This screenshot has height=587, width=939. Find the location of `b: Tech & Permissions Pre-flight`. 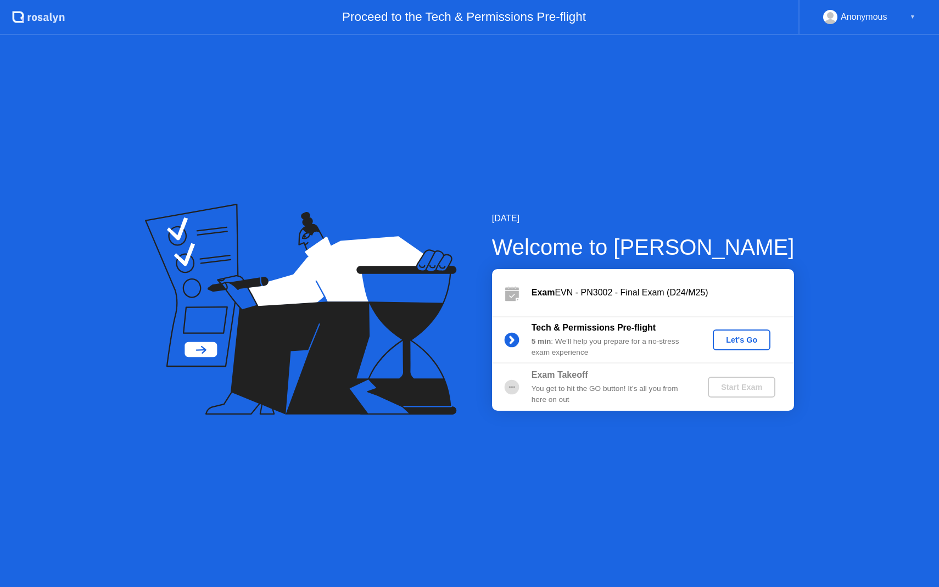

b: Tech & Permissions Pre-flight is located at coordinates (593, 327).